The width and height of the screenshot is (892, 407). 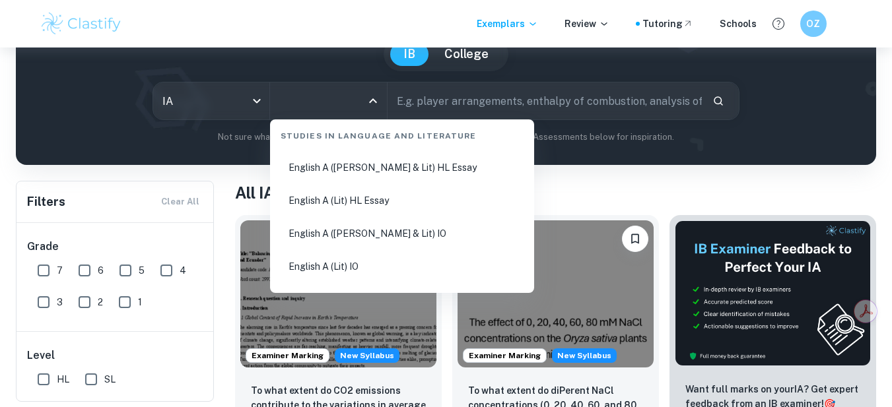 What do you see at coordinates (667, 24) in the screenshot?
I see `a: Tutoring` at bounding box center [667, 24].